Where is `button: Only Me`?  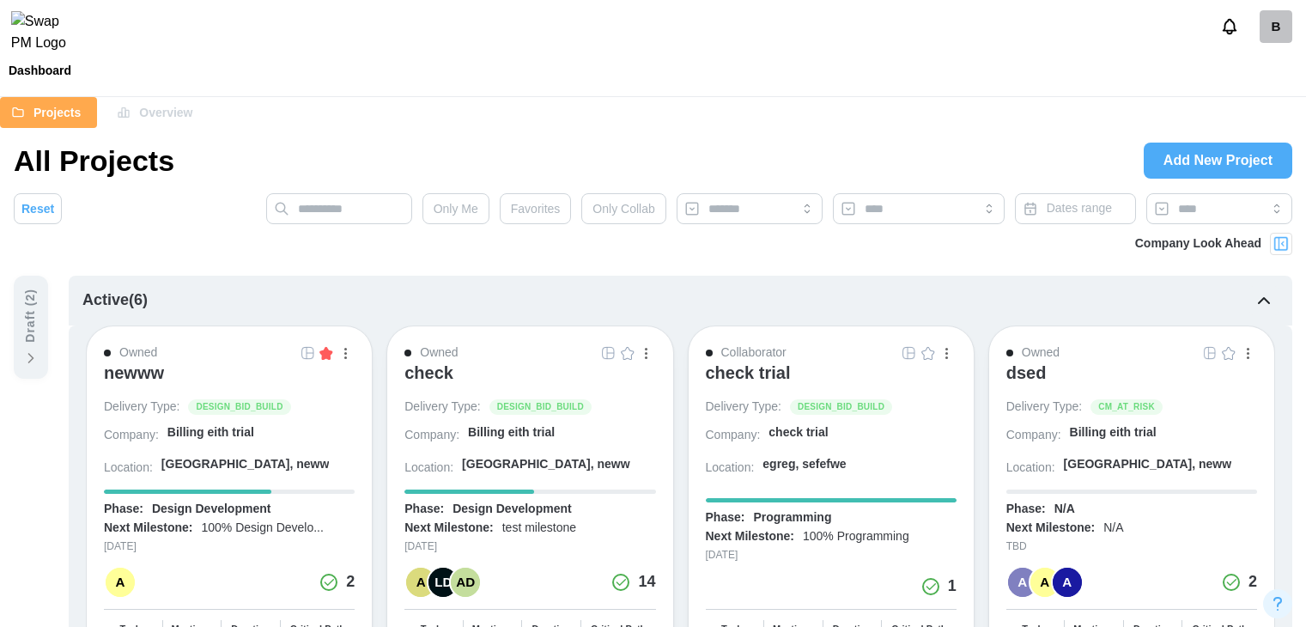 button: Only Me is located at coordinates (456, 209).